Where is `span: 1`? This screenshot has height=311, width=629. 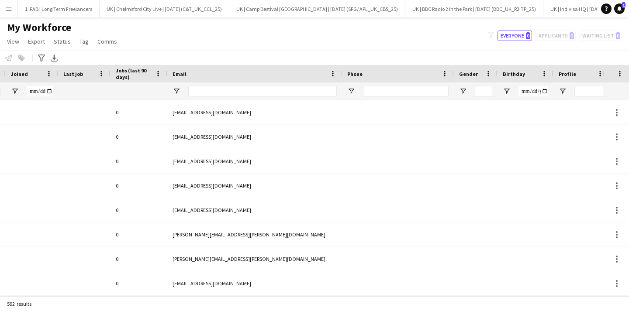
span: 1 is located at coordinates (623, 5).